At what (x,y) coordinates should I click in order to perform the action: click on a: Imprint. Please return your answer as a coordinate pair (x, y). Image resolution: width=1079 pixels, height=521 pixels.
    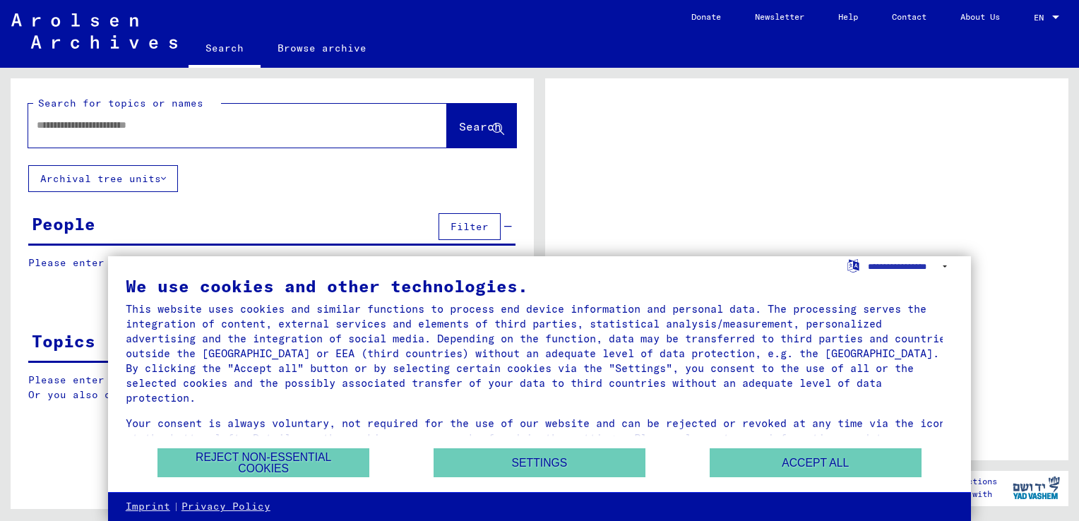
    Looking at the image, I should click on (148, 507).